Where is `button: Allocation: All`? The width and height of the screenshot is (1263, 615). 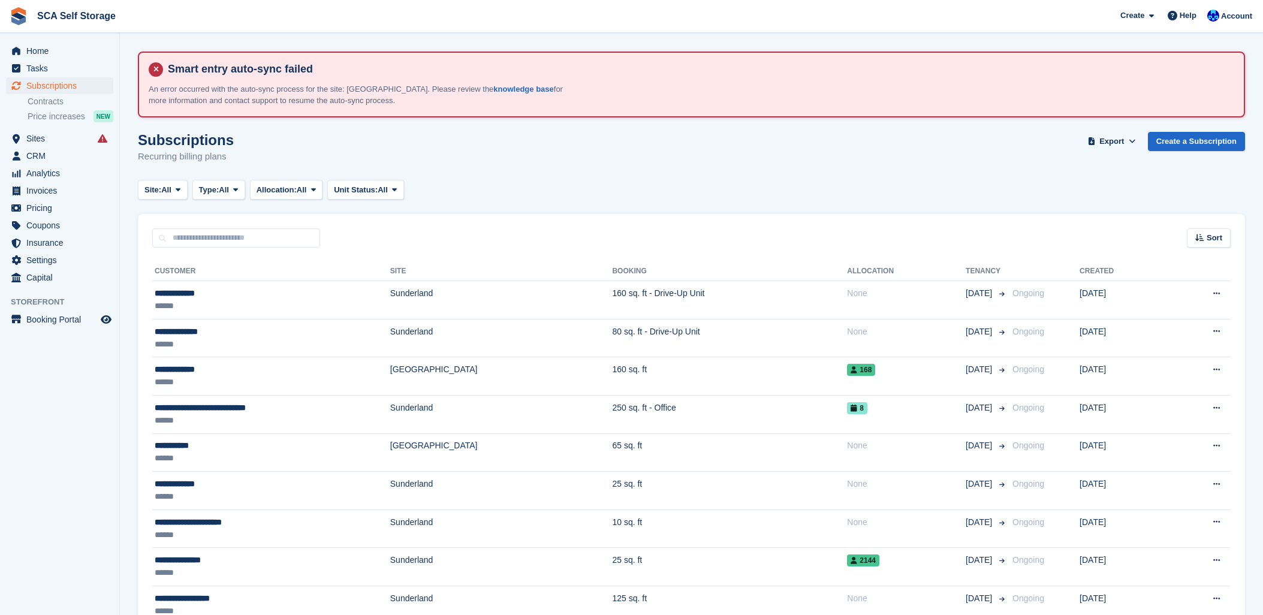
button: Allocation: All is located at coordinates (287, 189).